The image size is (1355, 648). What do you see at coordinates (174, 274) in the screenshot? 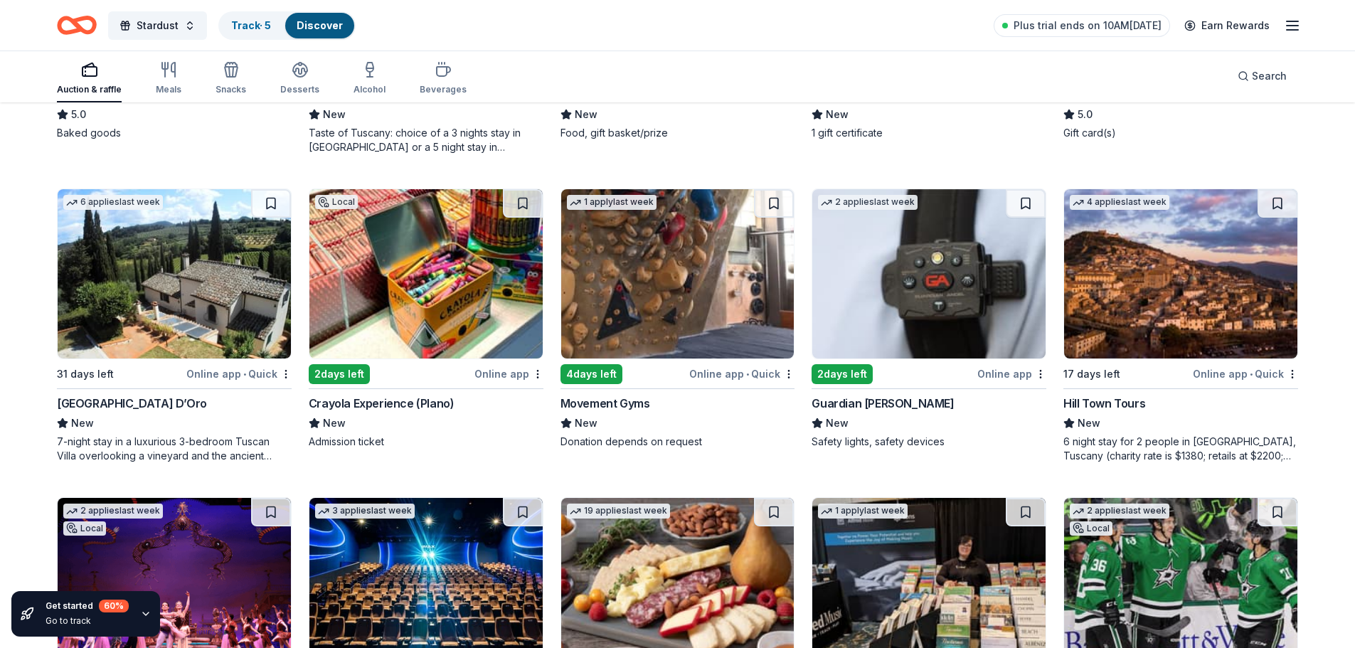
I see `img: Image for Villa Sogni D’Oro` at bounding box center [174, 274].